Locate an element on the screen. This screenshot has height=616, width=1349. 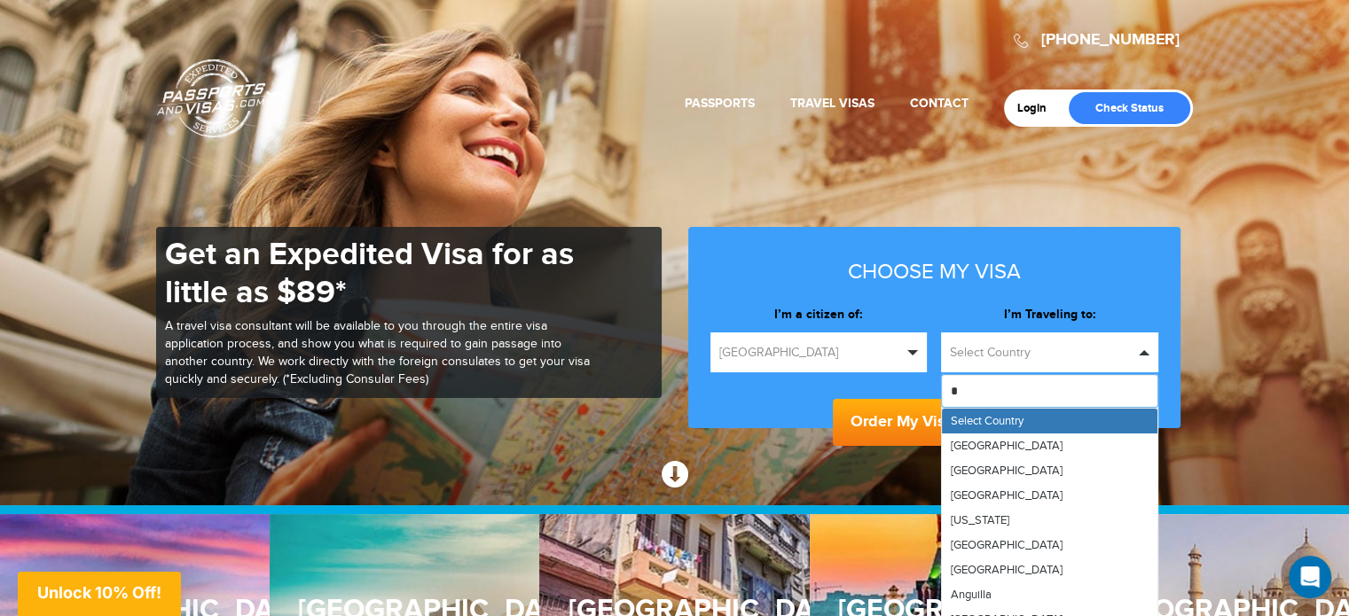
a: Travel Visas is located at coordinates (832, 103).